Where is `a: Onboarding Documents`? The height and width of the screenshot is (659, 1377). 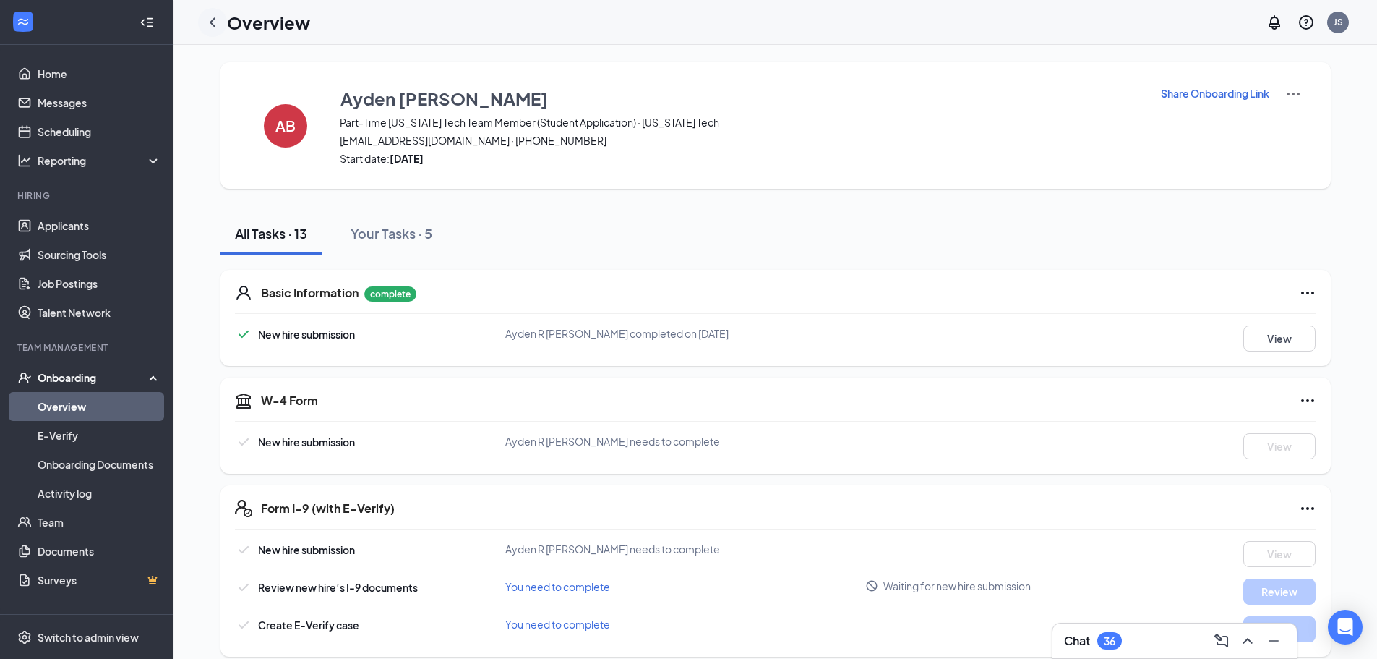
a: Onboarding Documents is located at coordinates (99, 464).